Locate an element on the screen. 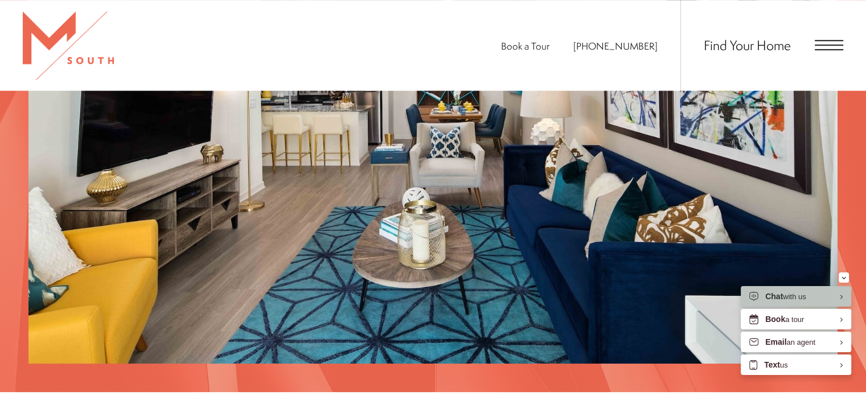 The width and height of the screenshot is (866, 416). a: Book a Tour is located at coordinates (525, 46).